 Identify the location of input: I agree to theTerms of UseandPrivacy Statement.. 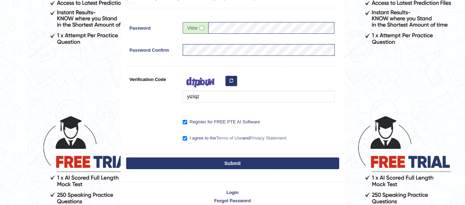
(185, 138).